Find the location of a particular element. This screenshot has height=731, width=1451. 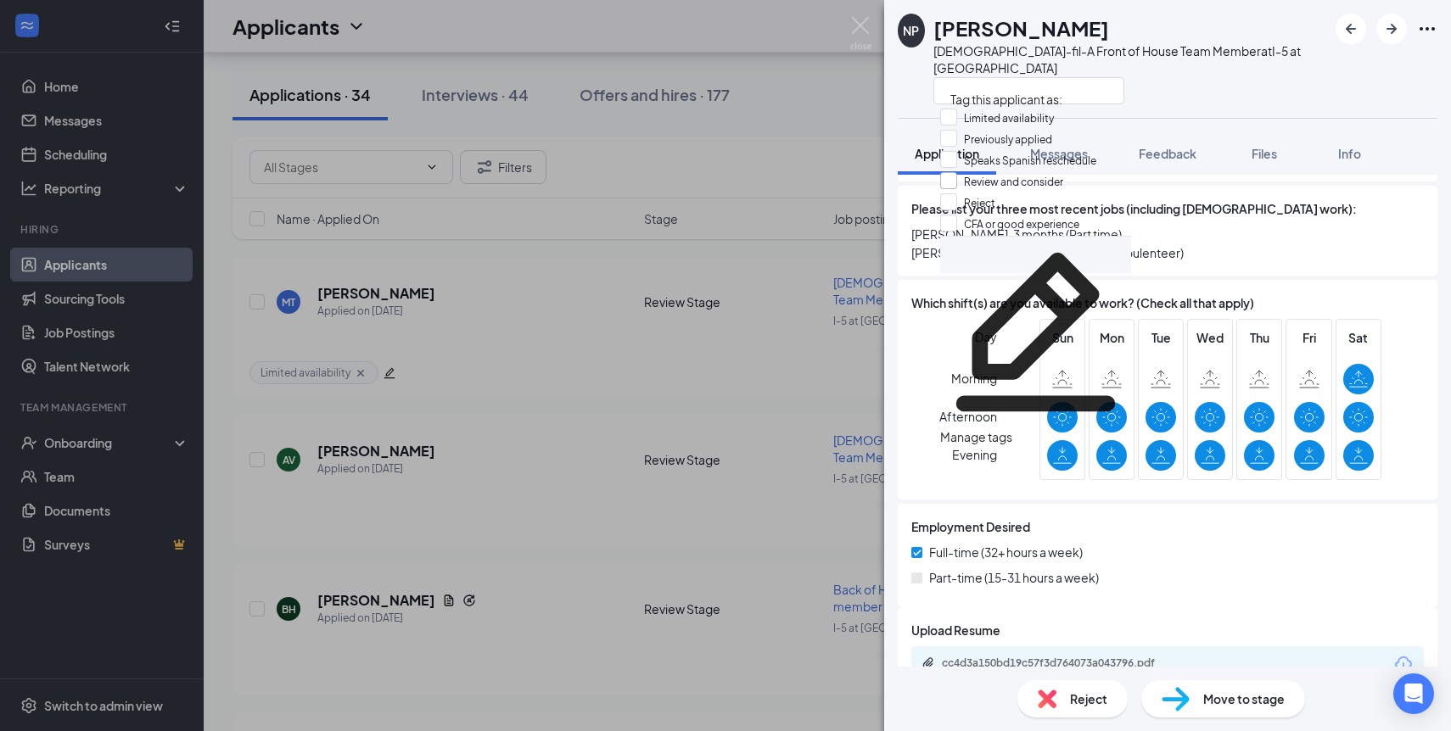

span: Sat is located at coordinates (1358, 338).